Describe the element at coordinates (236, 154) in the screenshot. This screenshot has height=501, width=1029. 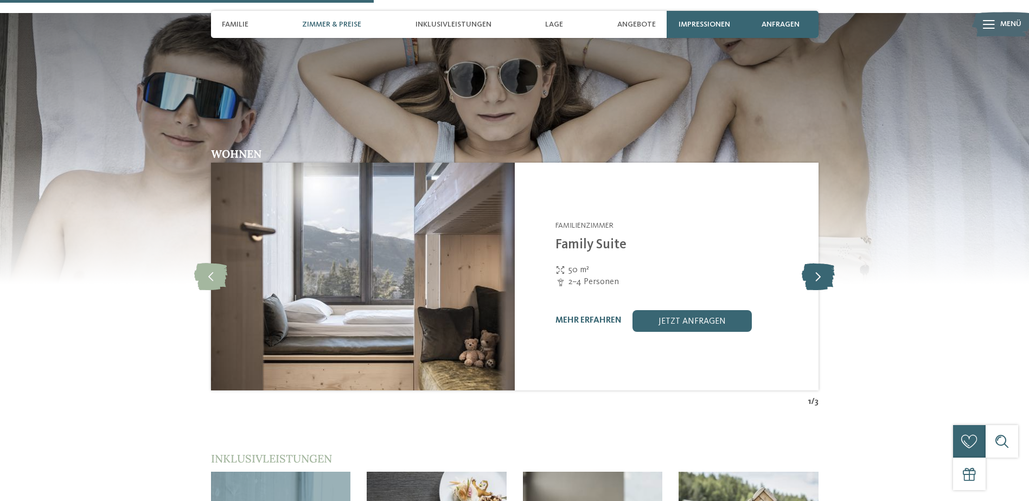
I see `span: Wohnen` at that location.